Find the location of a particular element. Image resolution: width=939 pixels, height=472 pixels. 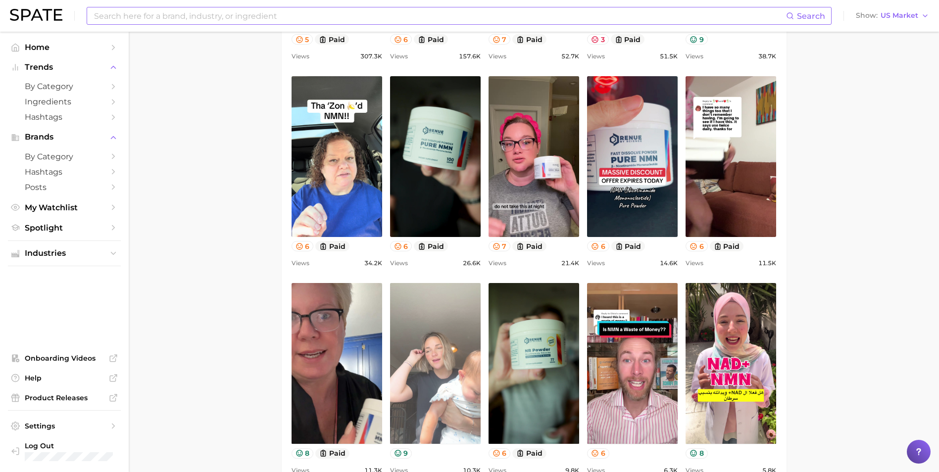

span: 21.4k is located at coordinates (570, 263).